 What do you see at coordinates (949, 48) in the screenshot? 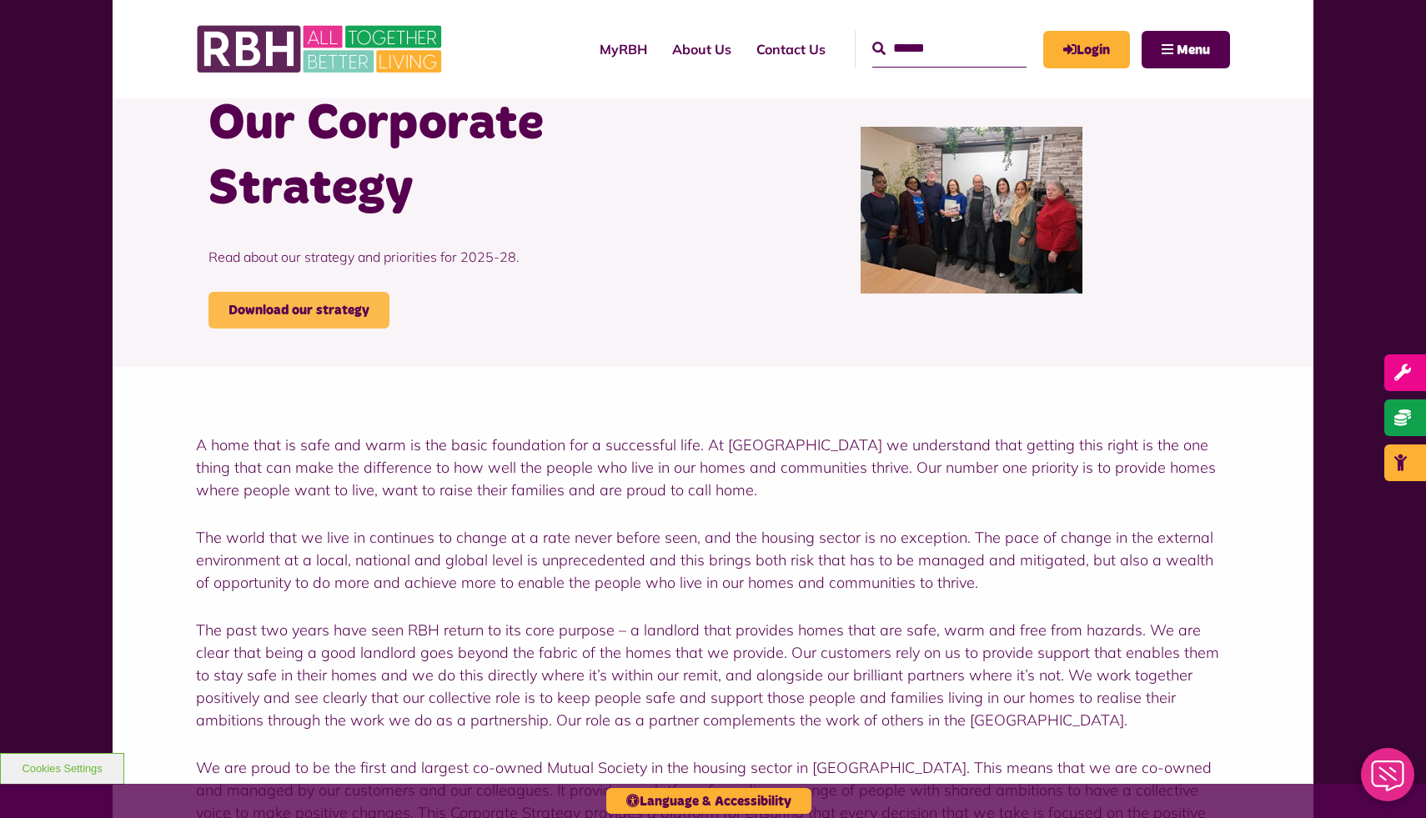
I see `input: Search` at bounding box center [949, 48].